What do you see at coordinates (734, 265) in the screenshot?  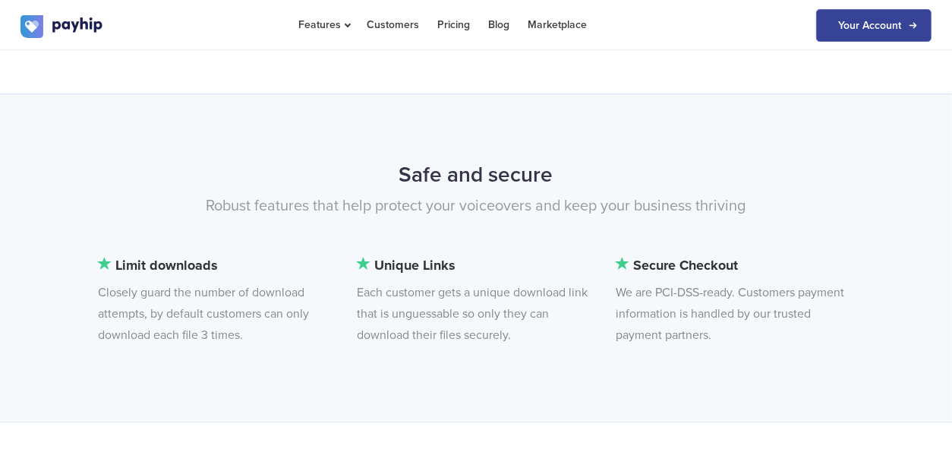 I see `b: Secure Checkout` at bounding box center [734, 265].